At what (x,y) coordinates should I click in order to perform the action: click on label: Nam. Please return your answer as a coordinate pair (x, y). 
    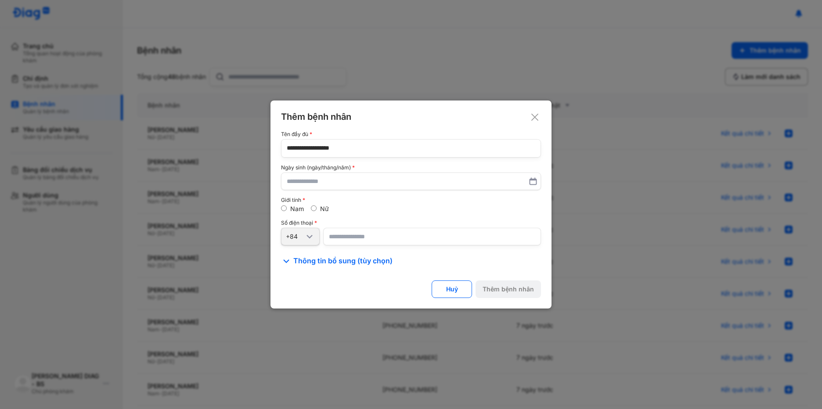
    Looking at the image, I should click on (297, 208).